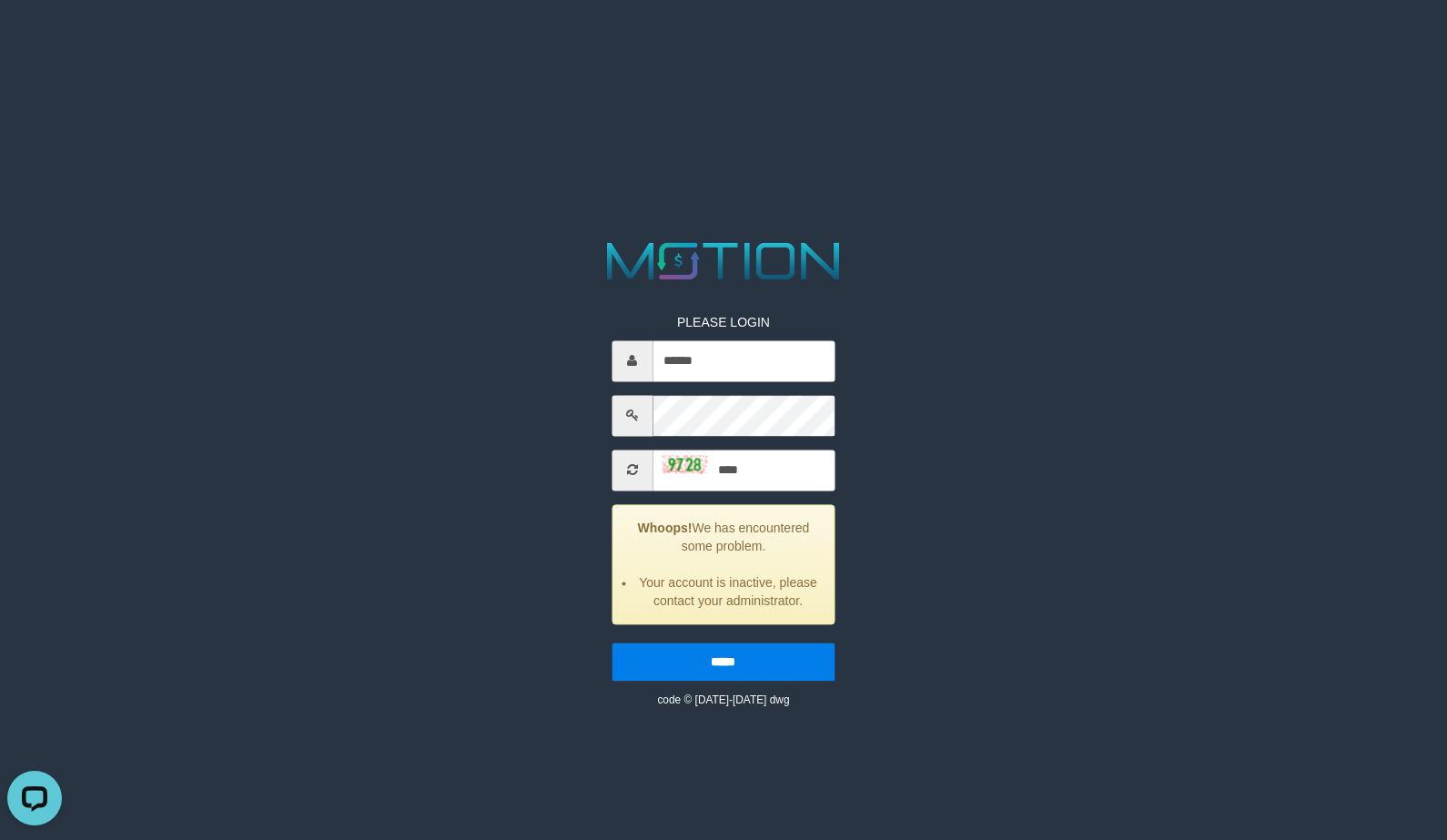 The height and width of the screenshot is (840, 1447). I want to click on strong: Whoops!, so click(665, 528).